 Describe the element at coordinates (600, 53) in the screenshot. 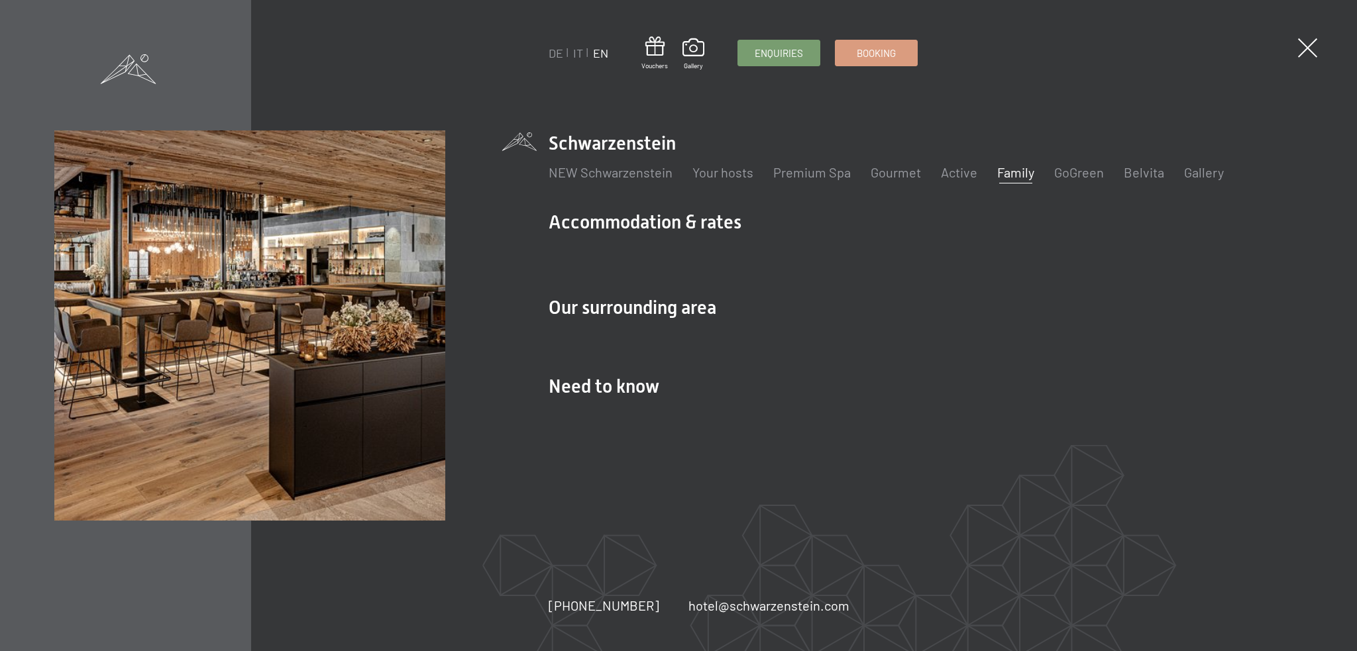

I see `a: EN` at that location.